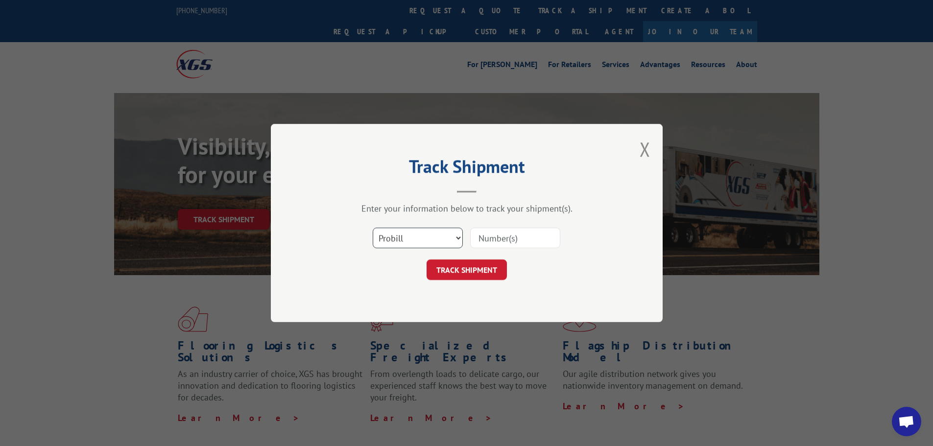  Describe the element at coordinates (467, 270) in the screenshot. I see `button: TRACK SHIPMENT` at that location.